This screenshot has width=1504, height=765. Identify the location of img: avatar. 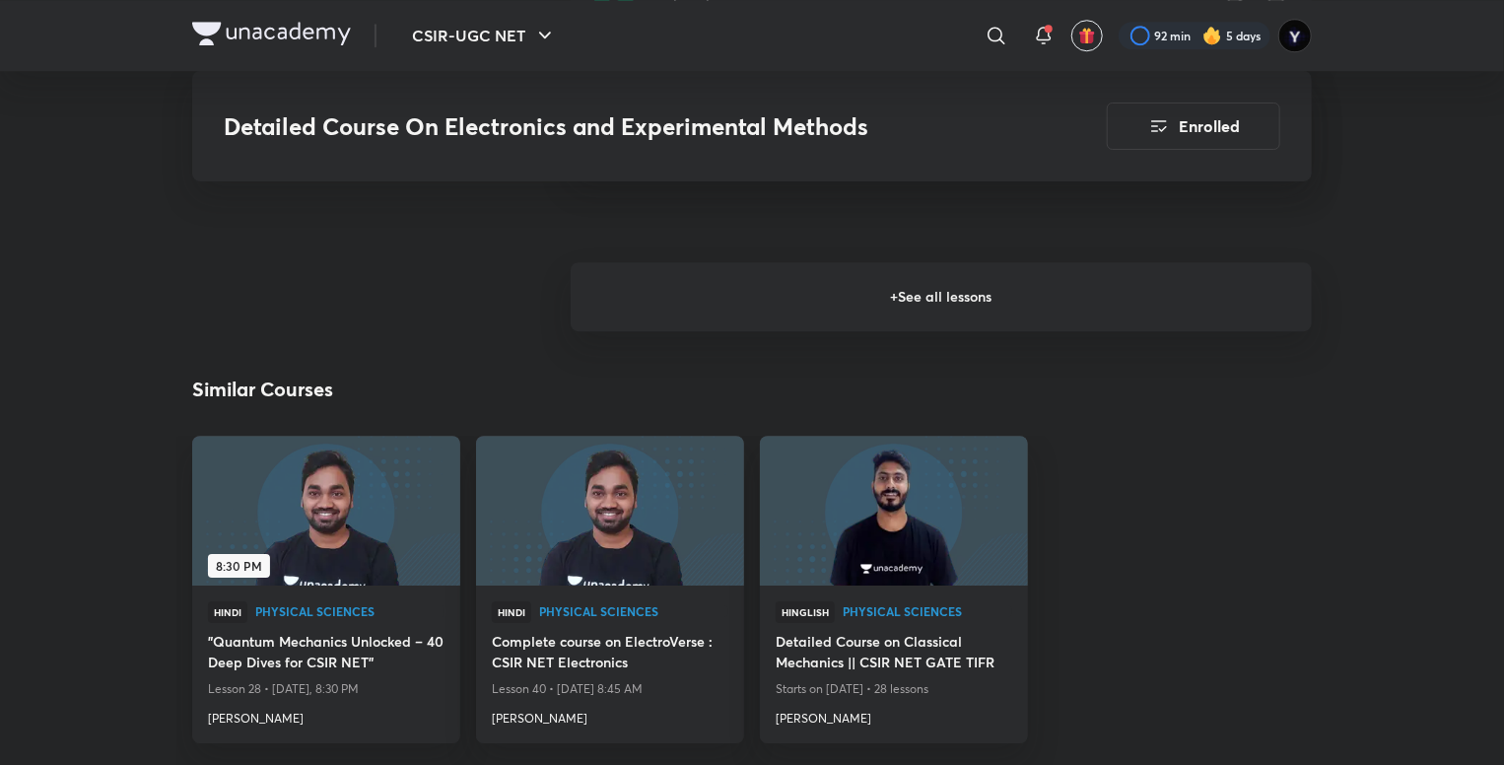
(1087, 35).